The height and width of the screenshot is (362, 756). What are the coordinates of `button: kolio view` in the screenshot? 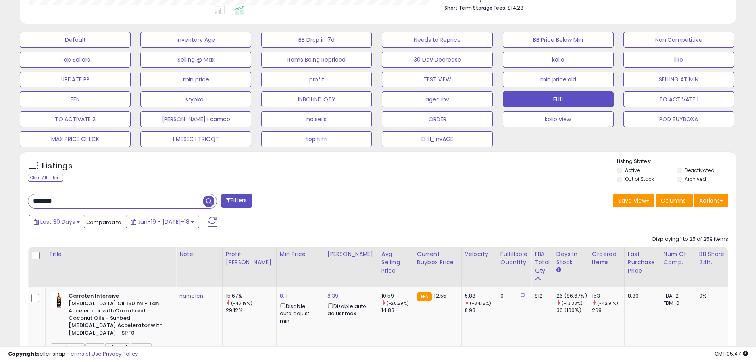 It's located at (558, 119).